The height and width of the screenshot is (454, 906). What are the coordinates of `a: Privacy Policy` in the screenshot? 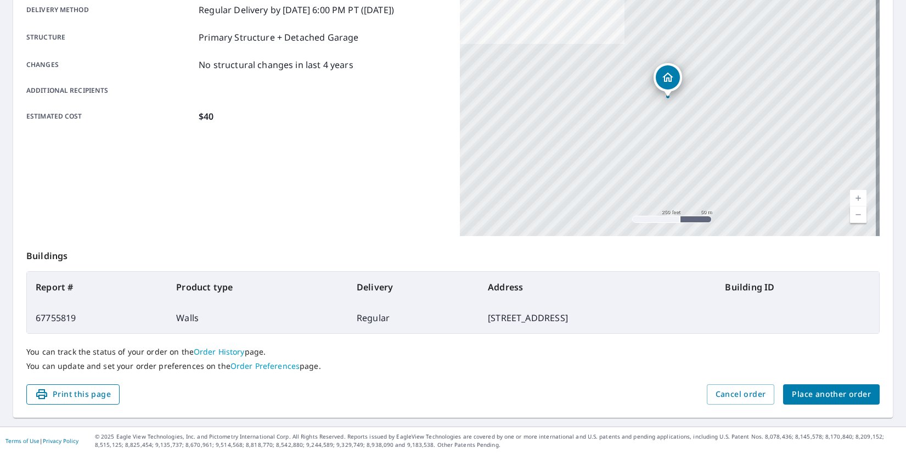 It's located at (60, 441).